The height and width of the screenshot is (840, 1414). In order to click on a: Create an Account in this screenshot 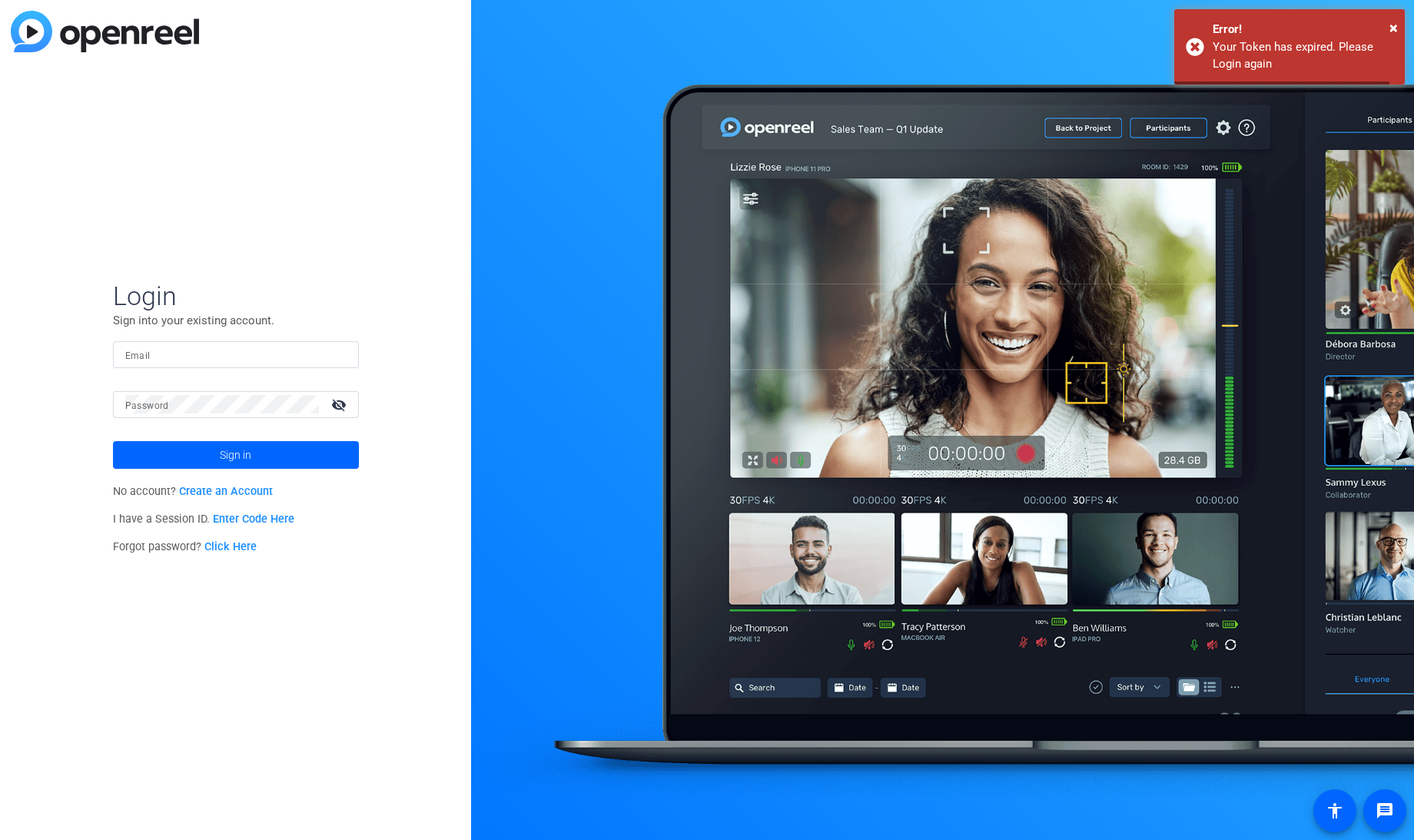, I will do `click(226, 491)`.